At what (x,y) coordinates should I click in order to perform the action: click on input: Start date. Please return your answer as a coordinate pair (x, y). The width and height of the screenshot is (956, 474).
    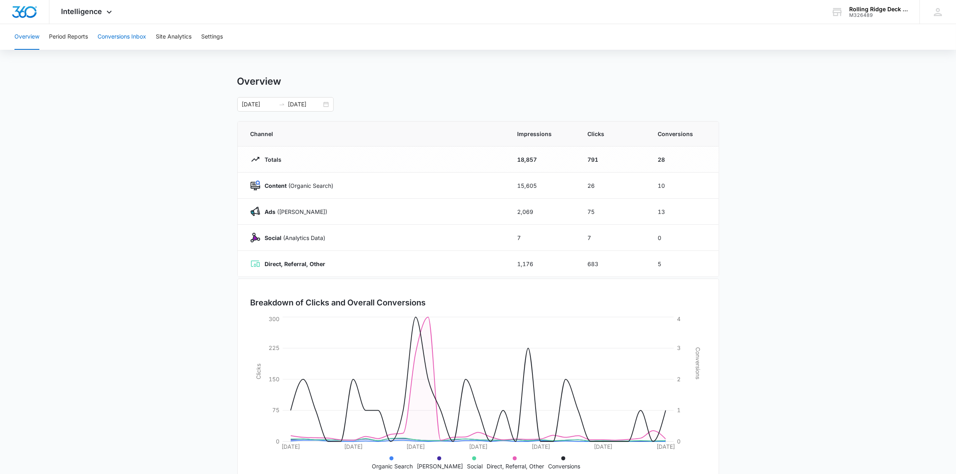
    Looking at the image, I should click on (258, 104).